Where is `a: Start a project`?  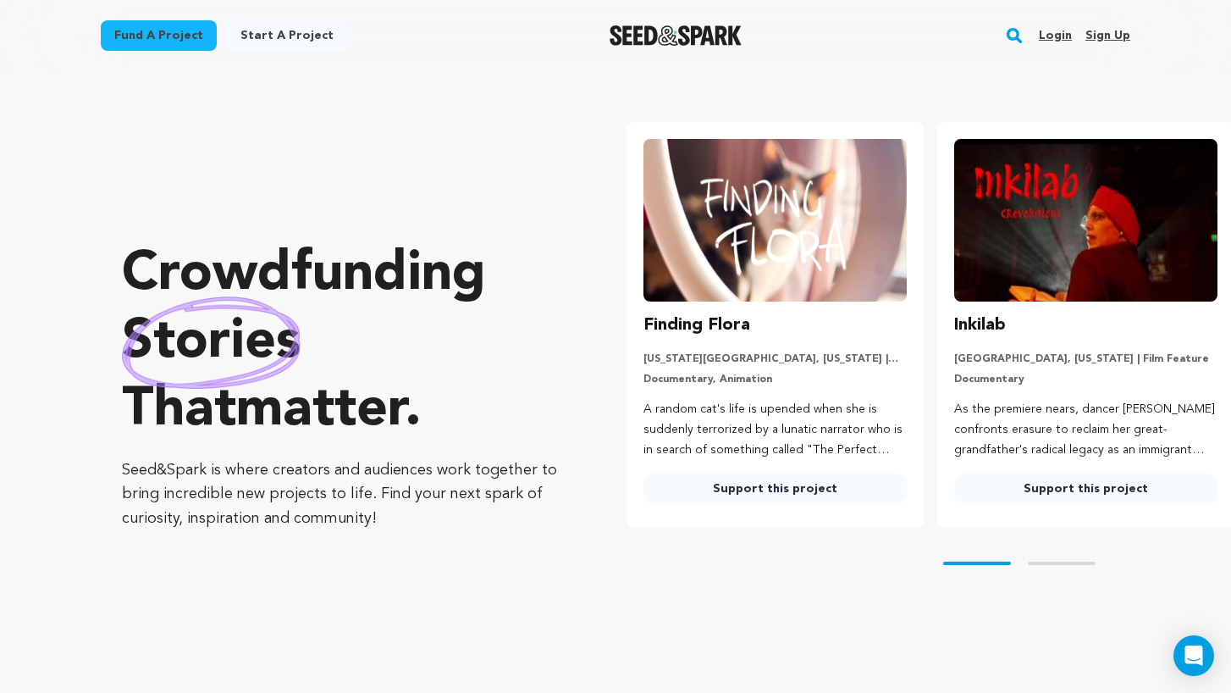
a: Start a project is located at coordinates (287, 36).